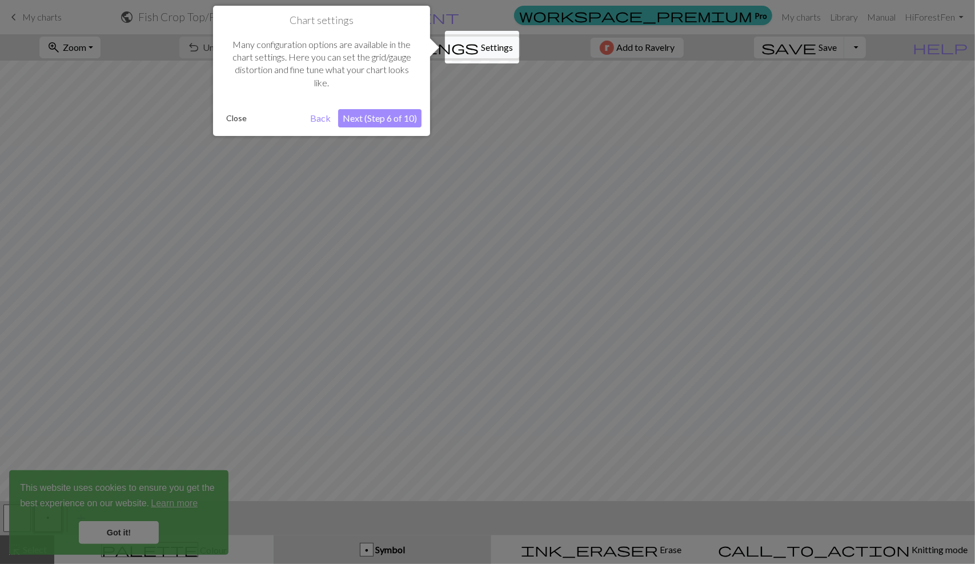 The width and height of the screenshot is (975, 564). Describe the element at coordinates (321, 64) in the screenshot. I see `div: Many configuration options are available in the chart settings. Here you can set the grid/gauge d...` at that location.